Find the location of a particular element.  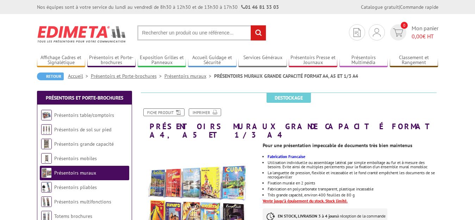

img: Présentoirs mobiles is located at coordinates (46, 158).